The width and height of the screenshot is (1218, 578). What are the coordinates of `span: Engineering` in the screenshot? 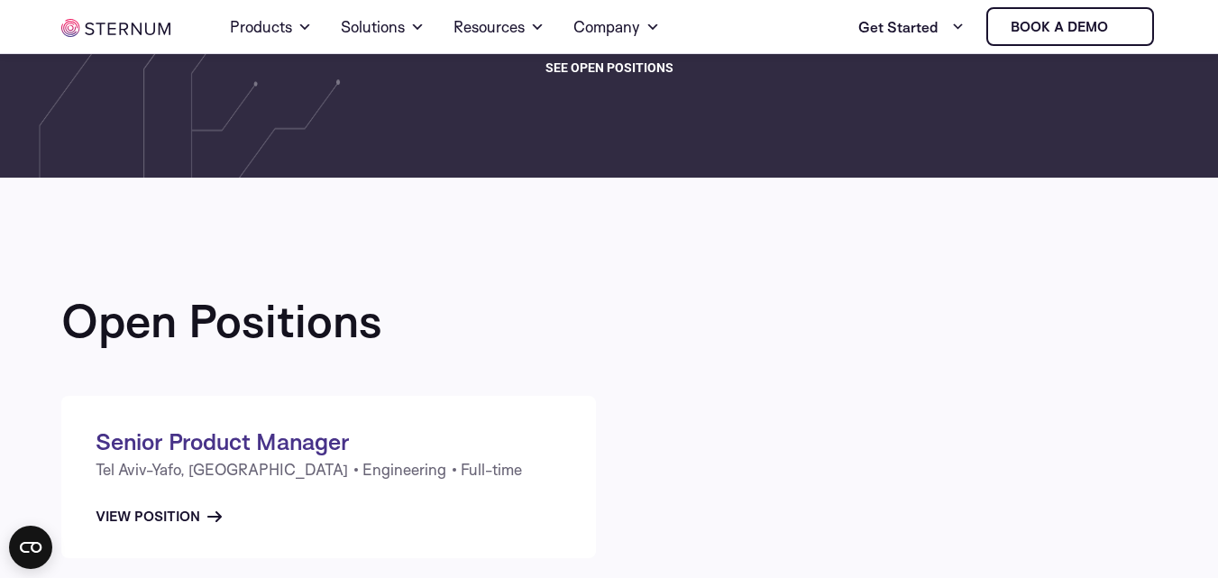 It's located at (404, 470).